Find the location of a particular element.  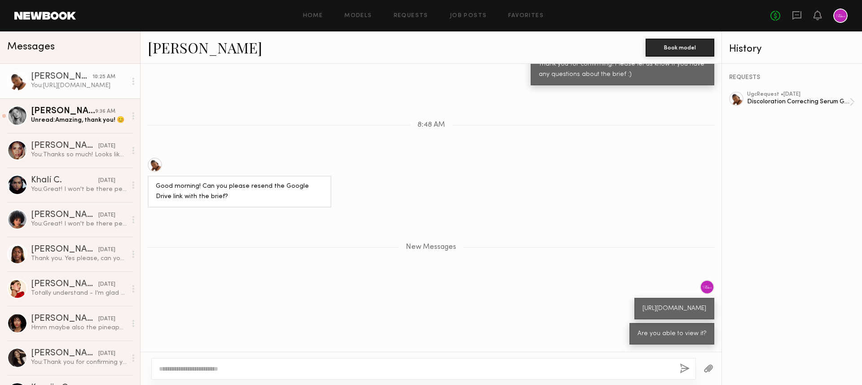

div: Totally understand - I’m glad you found a good fit! Thank you for considering me, I would love th... is located at coordinates (79, 293).